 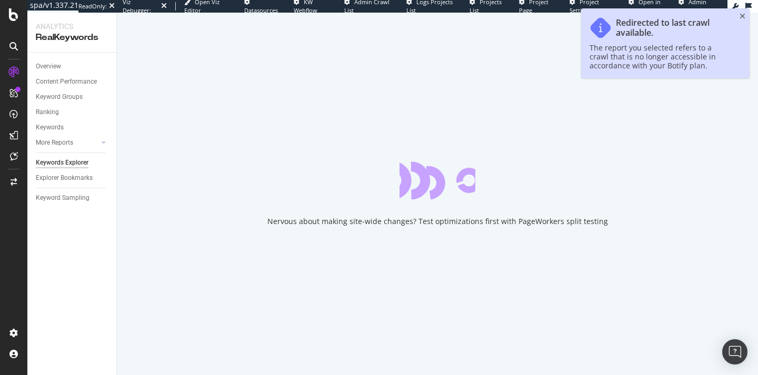 What do you see at coordinates (72, 66) in the screenshot?
I see `a: Overview` at bounding box center [72, 66].